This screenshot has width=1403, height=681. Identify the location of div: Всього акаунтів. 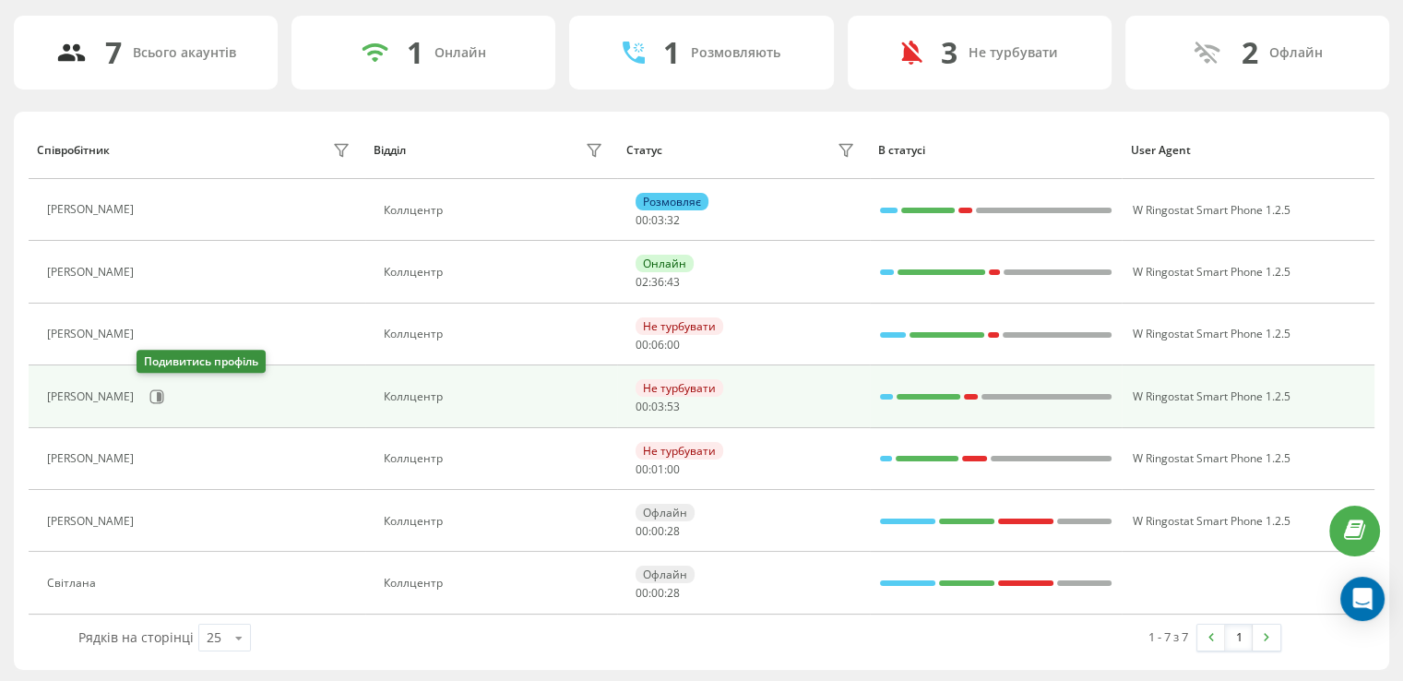
(185, 53).